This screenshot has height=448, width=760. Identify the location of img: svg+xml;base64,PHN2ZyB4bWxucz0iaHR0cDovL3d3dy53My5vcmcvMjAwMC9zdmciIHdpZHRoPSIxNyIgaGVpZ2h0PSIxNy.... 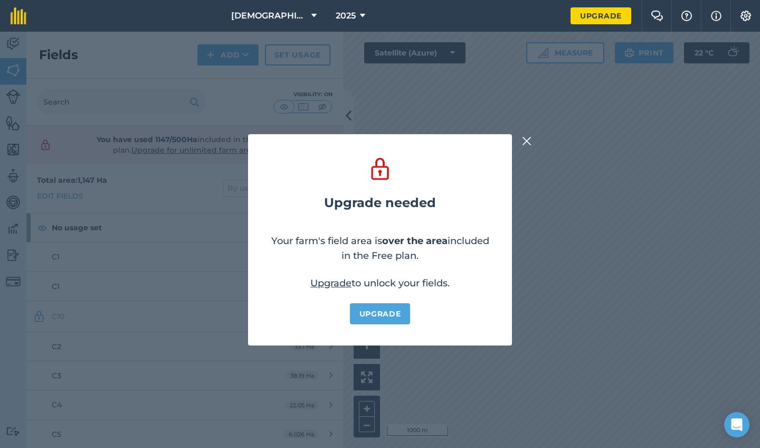
(716, 16).